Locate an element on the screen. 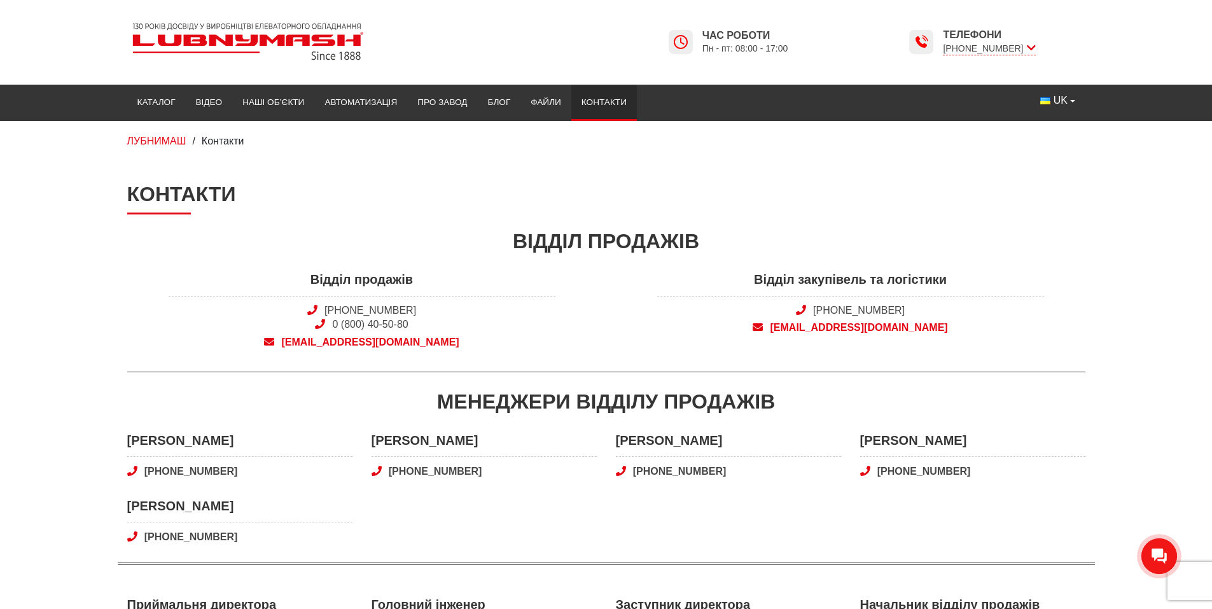 The image size is (1212, 609). h1: Контакти is located at coordinates (606, 198).